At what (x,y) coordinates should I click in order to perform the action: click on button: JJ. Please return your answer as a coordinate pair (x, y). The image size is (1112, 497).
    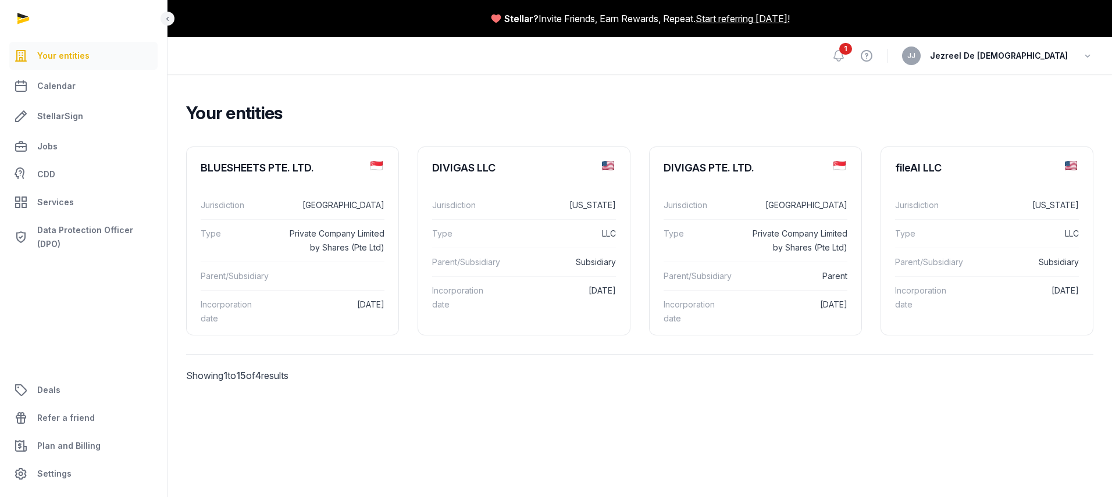
    Looking at the image, I should click on (911, 56).